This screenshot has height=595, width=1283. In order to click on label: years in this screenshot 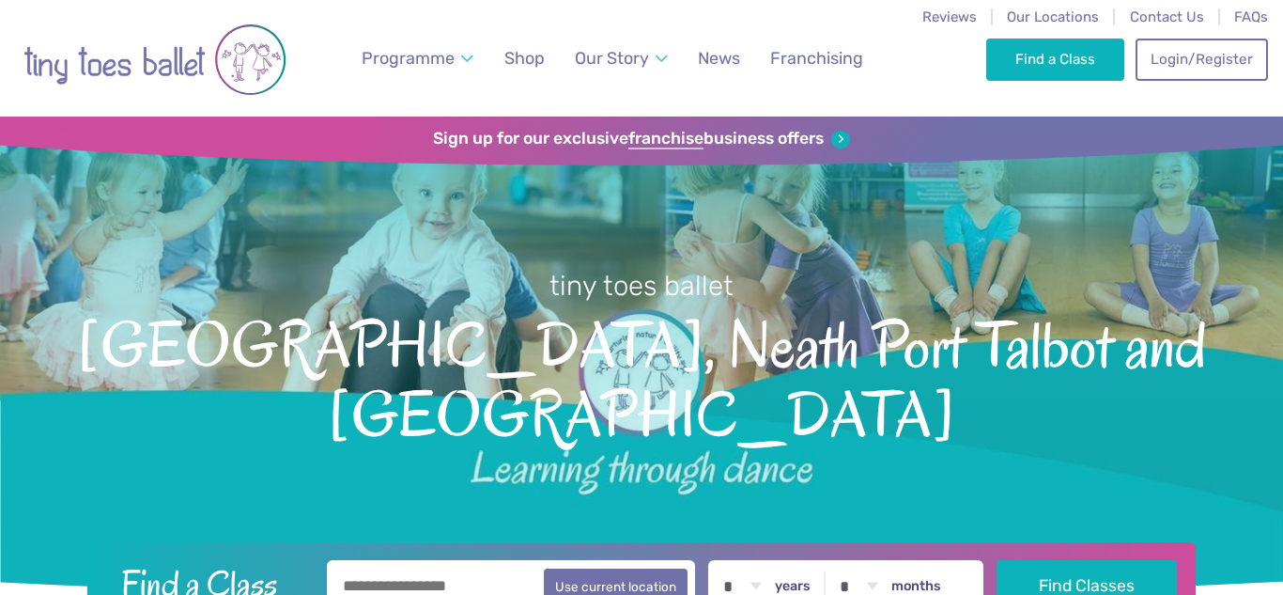, I will do `click(793, 586)`.